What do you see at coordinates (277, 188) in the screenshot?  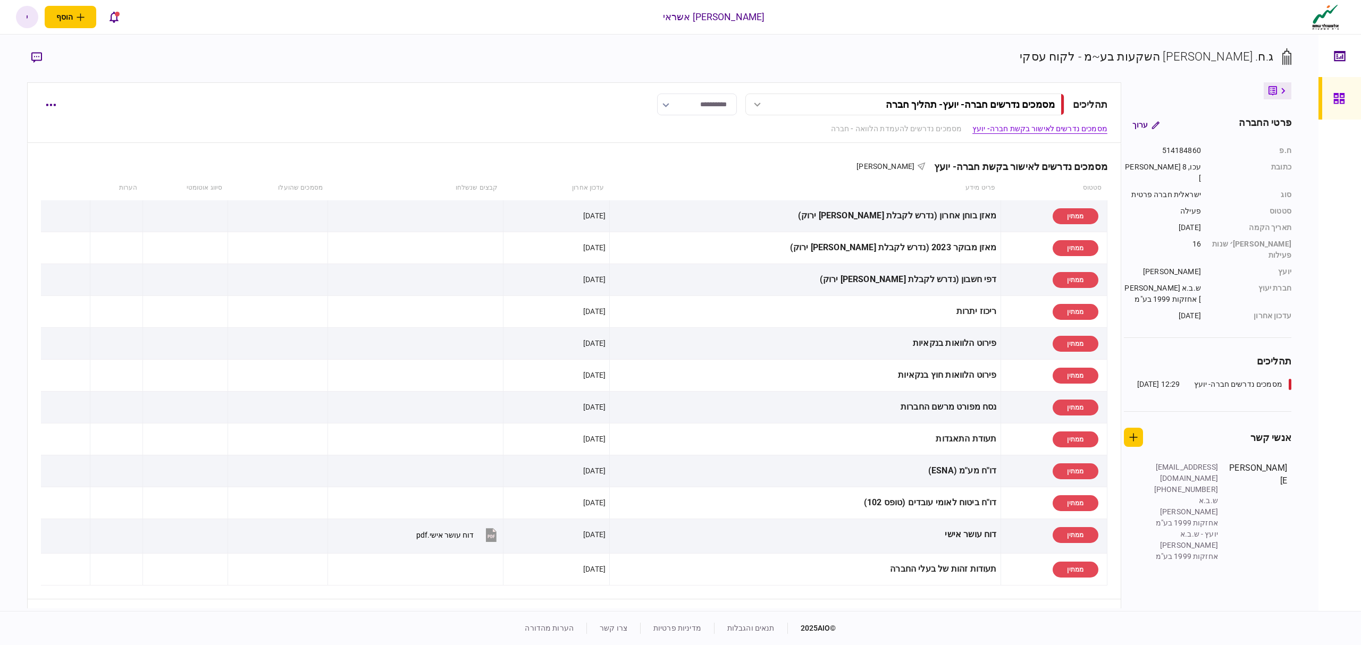 I see `th: מסמכים שהועלו` at bounding box center [277, 188].